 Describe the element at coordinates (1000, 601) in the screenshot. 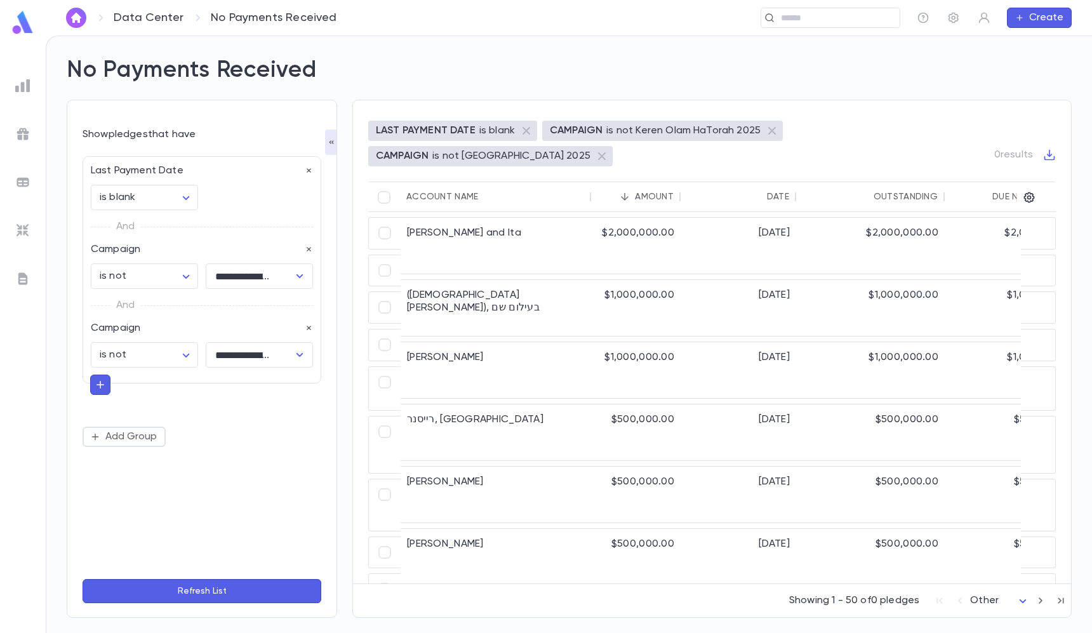

I see `div: Other` at that location.